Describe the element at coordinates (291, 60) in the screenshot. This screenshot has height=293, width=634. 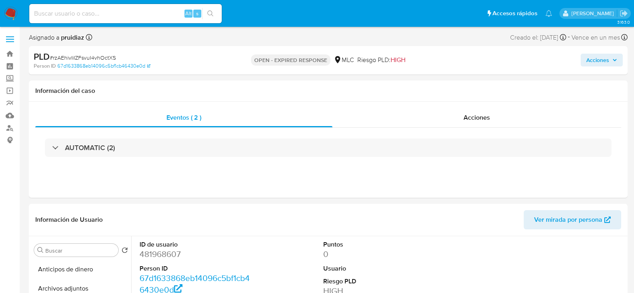
I see `p: OPEN - EXPIRED RESPONSE` at that location.